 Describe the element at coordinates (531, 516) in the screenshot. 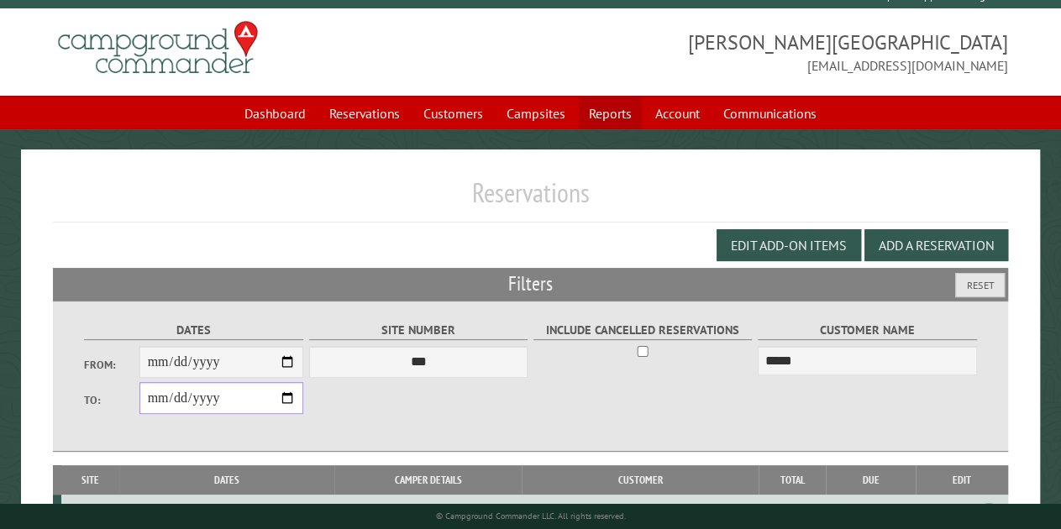

I see `small: © Campground Commander LLC. All rights reserved.` at that location.